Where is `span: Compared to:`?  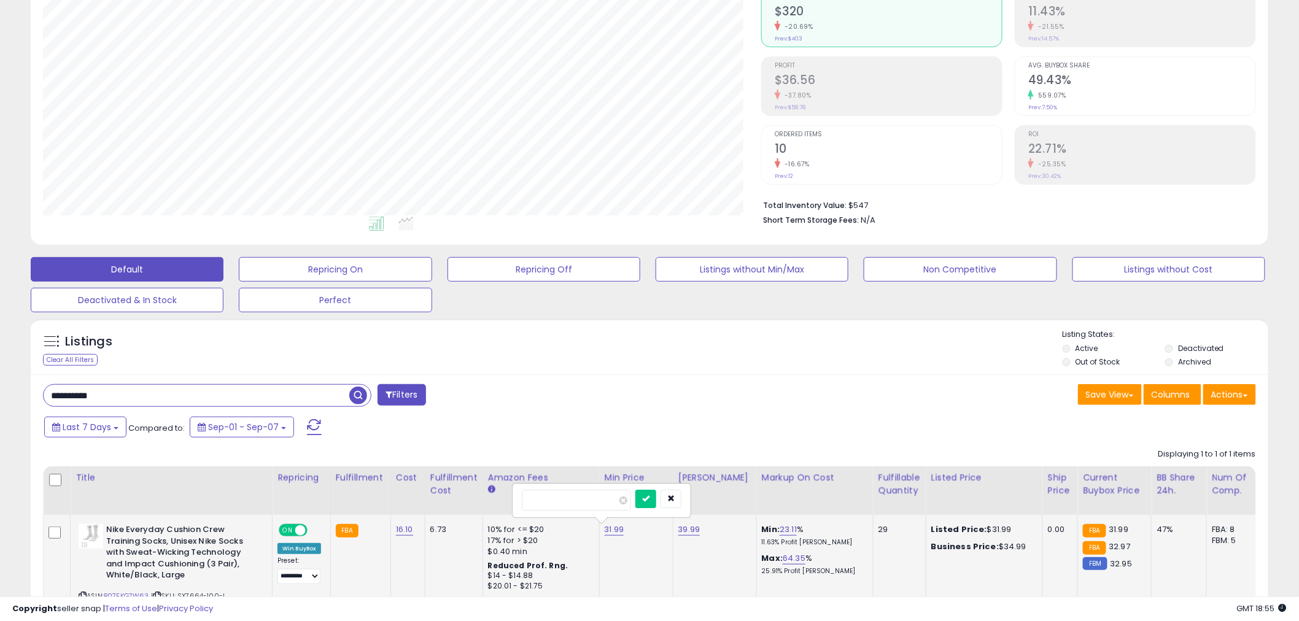 span: Compared to: is located at coordinates (157, 428).